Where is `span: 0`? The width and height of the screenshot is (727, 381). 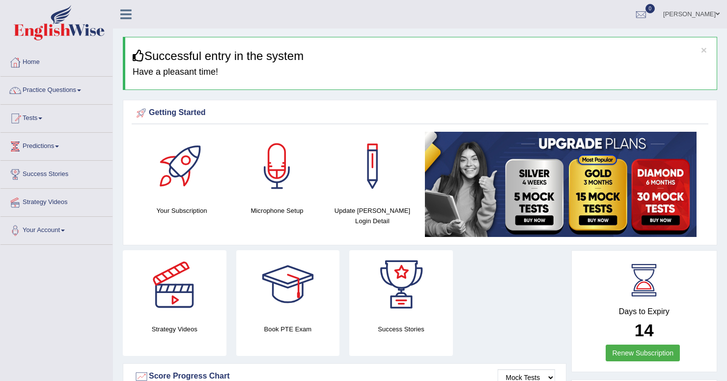
span: 0 is located at coordinates (650, 8).